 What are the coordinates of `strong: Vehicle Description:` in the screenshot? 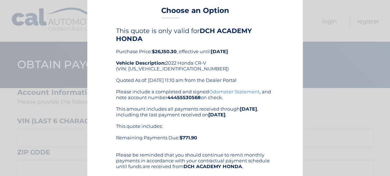 It's located at (141, 63).